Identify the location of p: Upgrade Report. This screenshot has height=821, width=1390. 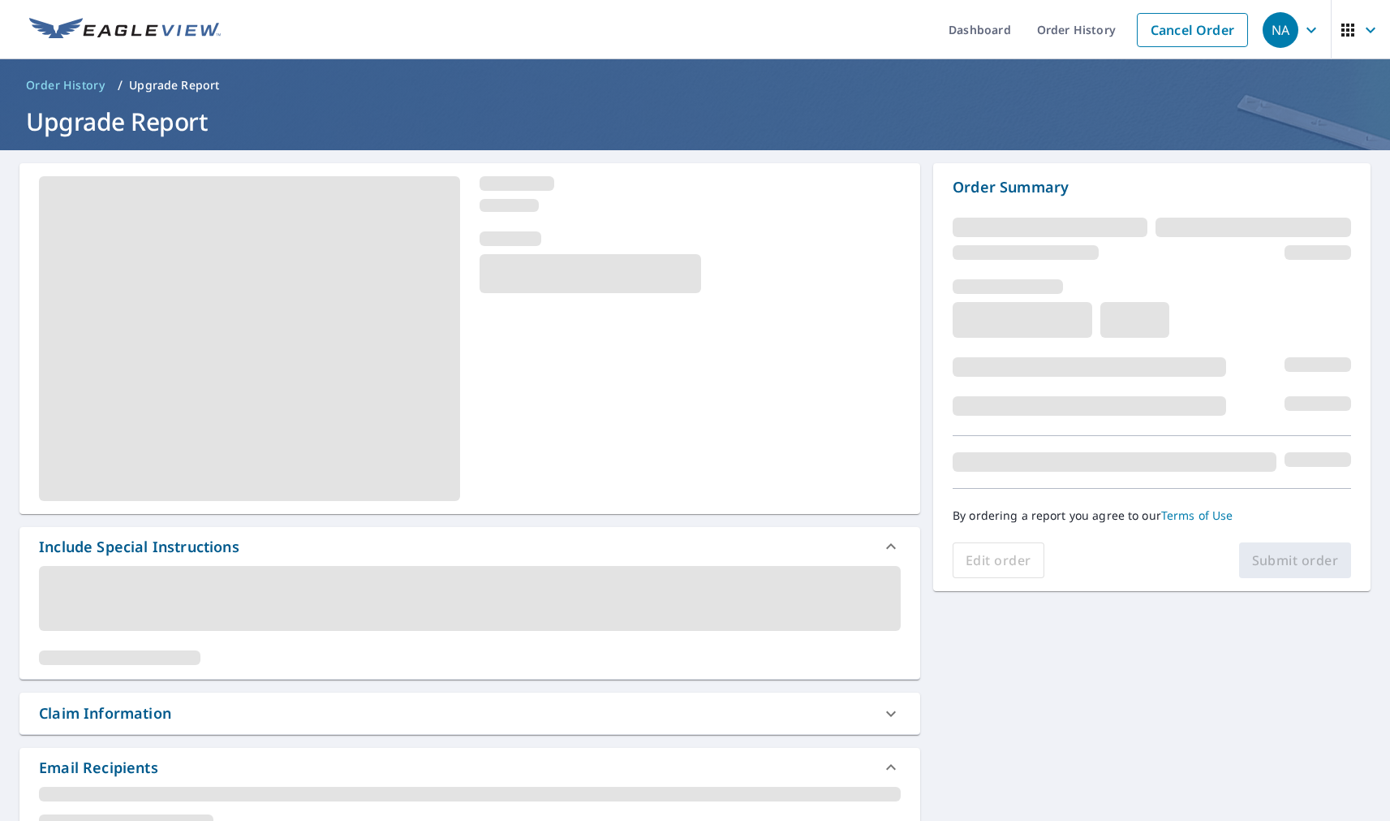
(174, 85).